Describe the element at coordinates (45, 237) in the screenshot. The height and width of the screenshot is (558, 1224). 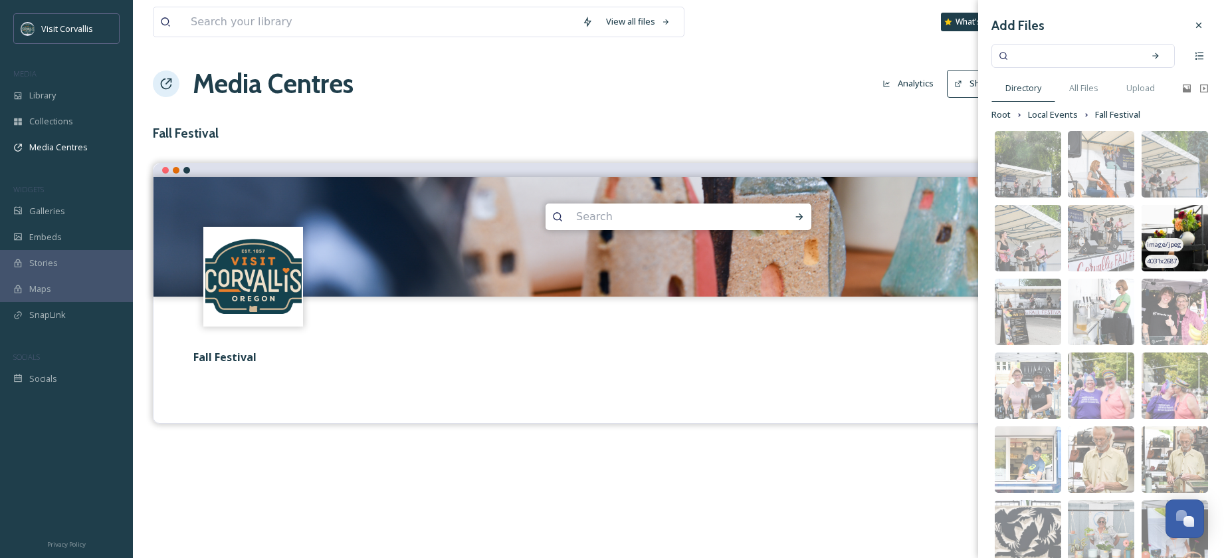
I see `span: Embeds` at that location.